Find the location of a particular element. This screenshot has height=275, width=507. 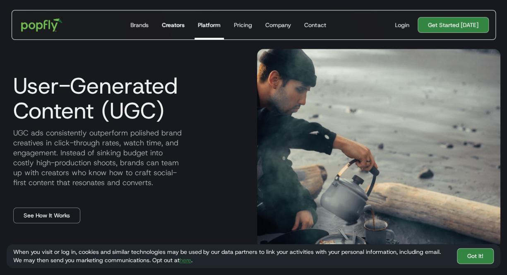

a: Pricing is located at coordinates (243, 25).